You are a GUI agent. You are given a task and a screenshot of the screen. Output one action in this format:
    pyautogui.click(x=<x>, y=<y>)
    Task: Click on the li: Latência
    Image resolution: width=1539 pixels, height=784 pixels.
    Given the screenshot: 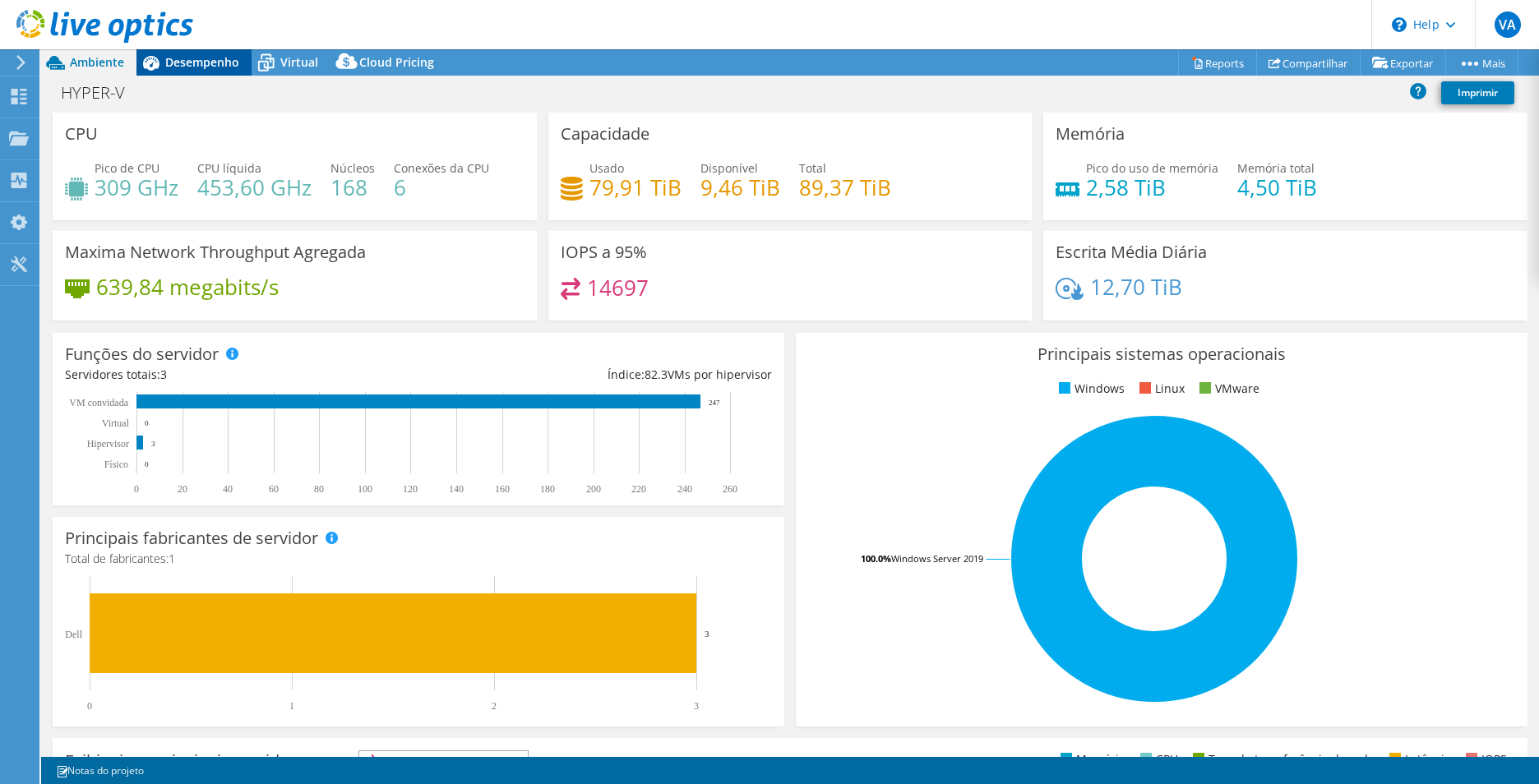 What is the action you would take?
    pyautogui.click(x=1418, y=759)
    